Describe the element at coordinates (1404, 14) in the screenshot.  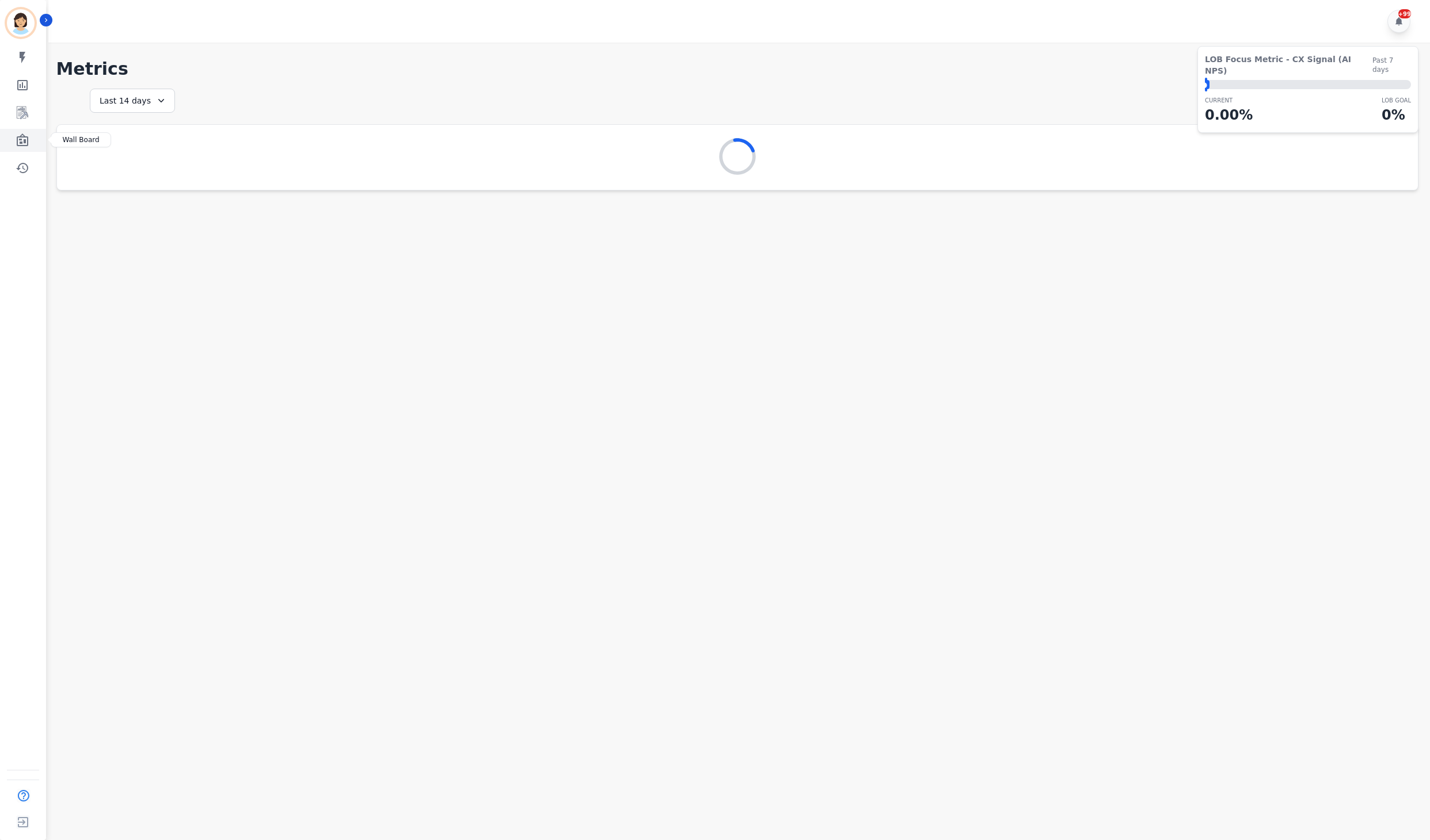
I see `div: +99` at that location.